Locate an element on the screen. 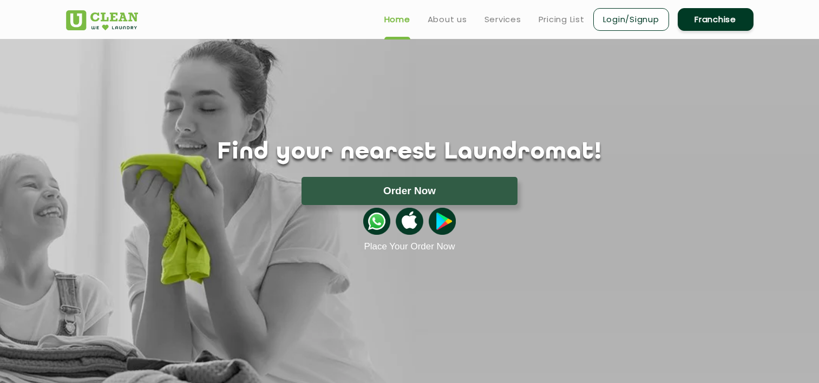 The width and height of the screenshot is (819, 383). a: Services is located at coordinates (503, 19).